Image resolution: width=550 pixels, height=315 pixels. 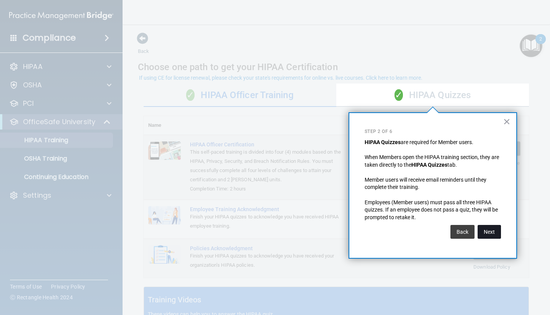 I want to click on button: Back, so click(x=462, y=232).